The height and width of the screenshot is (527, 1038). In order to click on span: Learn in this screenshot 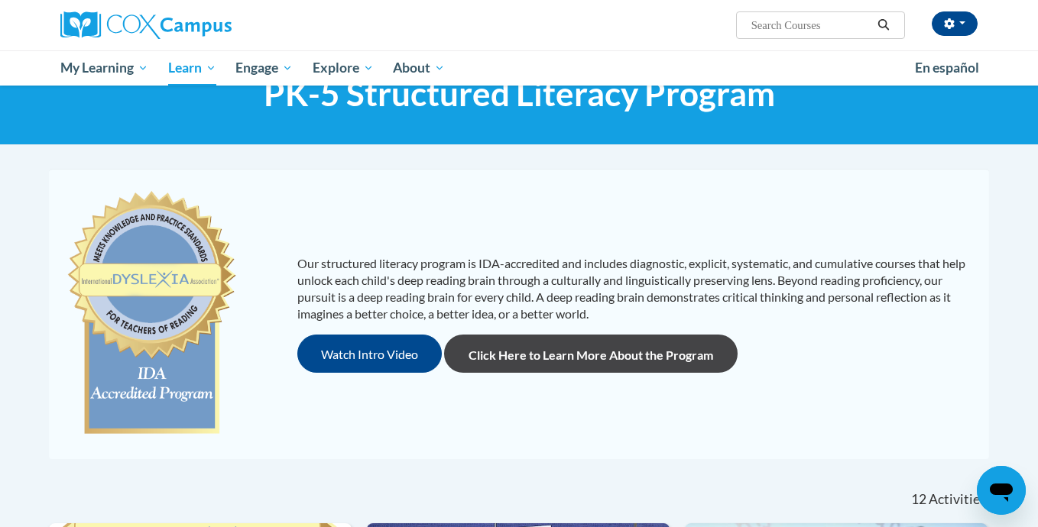, I will do `click(192, 68)`.